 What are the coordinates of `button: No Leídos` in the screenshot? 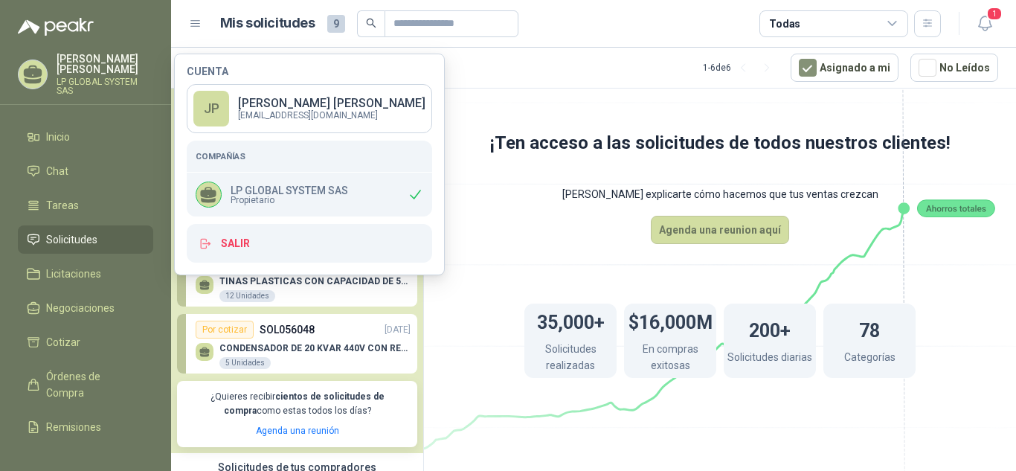 It's located at (955, 68).